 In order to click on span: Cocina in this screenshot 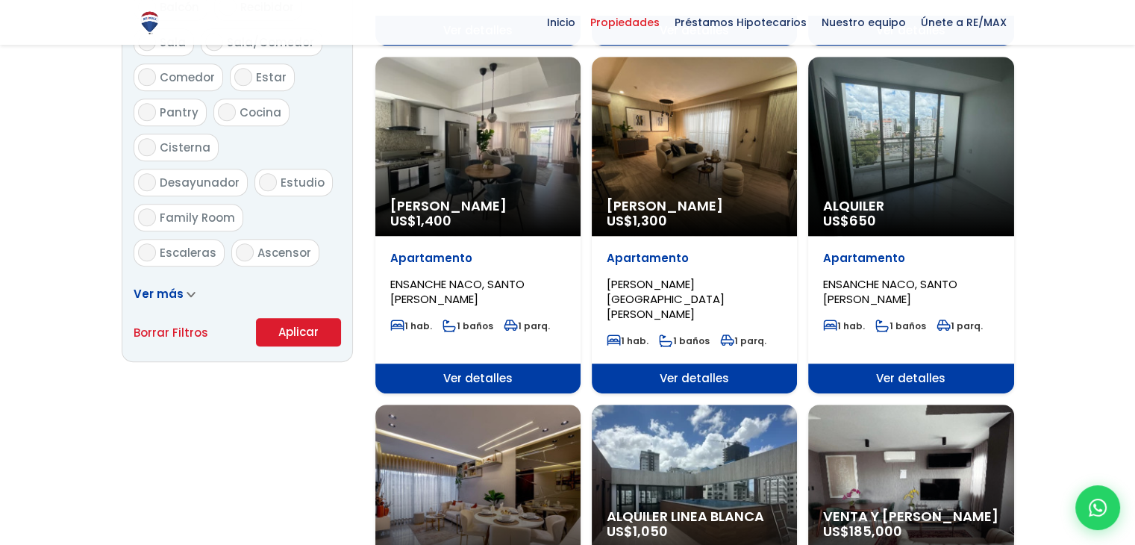, I will do `click(261, 112)`.